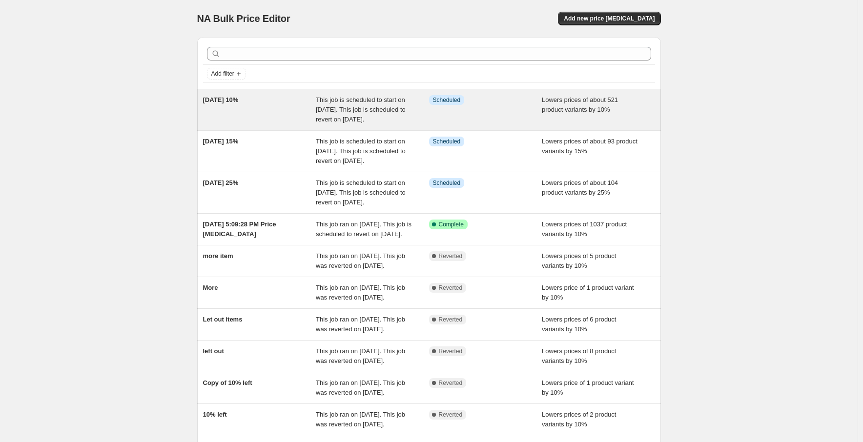 This screenshot has height=442, width=863. Describe the element at coordinates (227, 382) in the screenshot. I see `span: Copy of 10% left` at that location.